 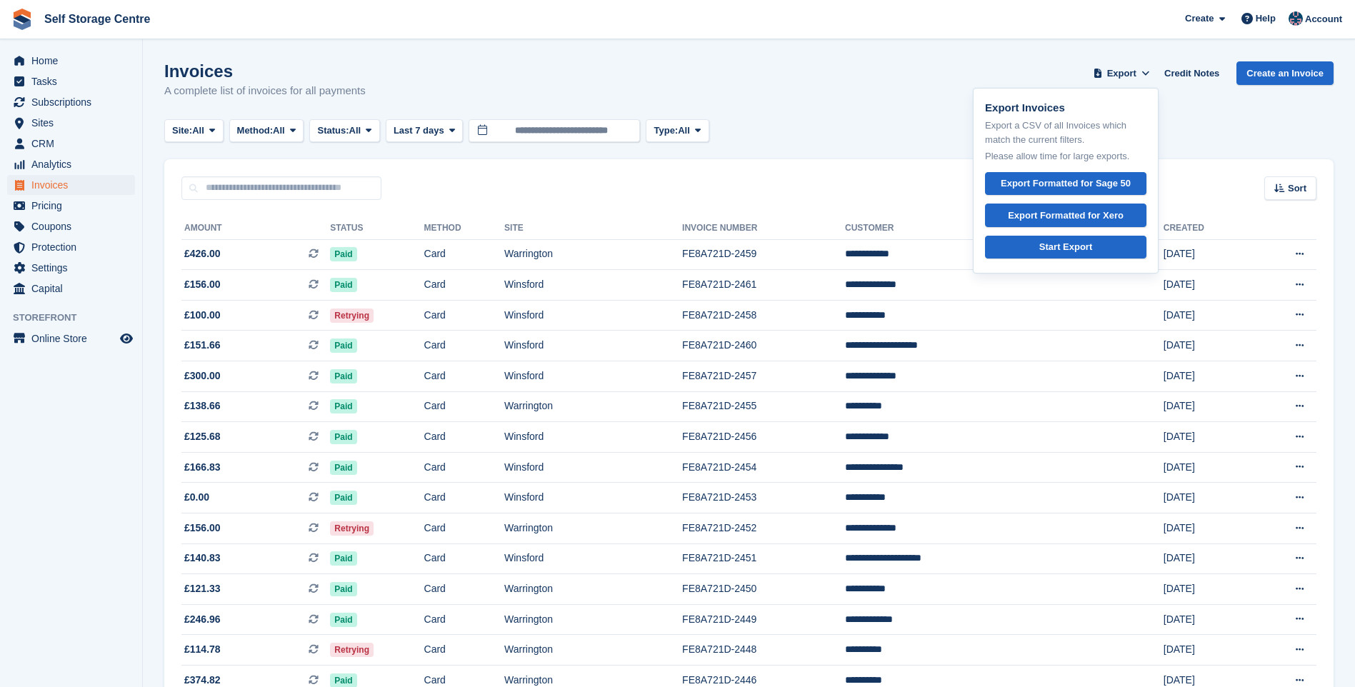 What do you see at coordinates (1295, 19) in the screenshot?
I see `img: Clair Cole` at bounding box center [1295, 19].